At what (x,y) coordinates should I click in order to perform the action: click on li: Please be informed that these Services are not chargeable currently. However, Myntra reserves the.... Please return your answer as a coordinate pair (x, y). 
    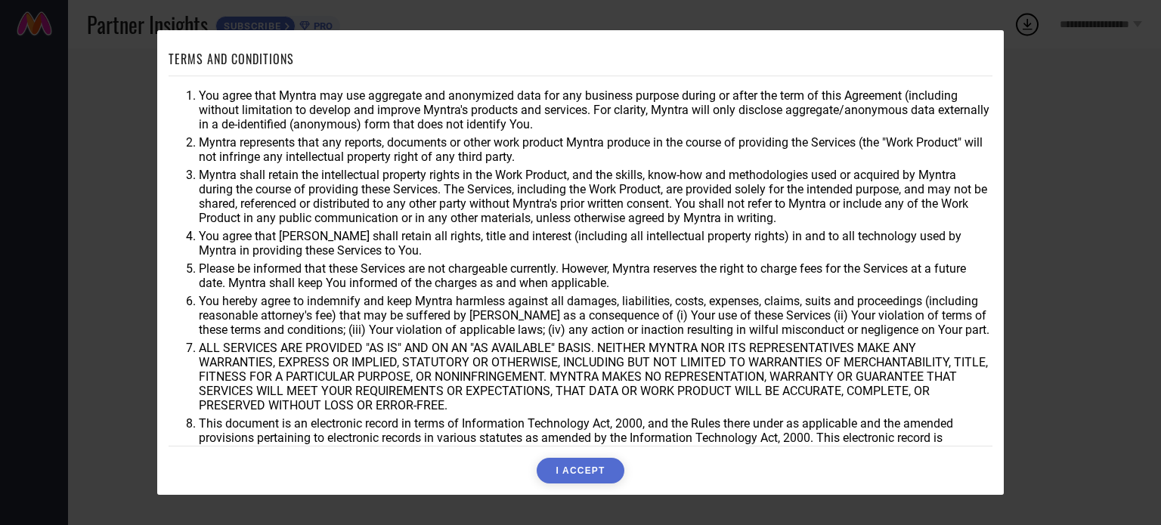
    Looking at the image, I should click on (596, 276).